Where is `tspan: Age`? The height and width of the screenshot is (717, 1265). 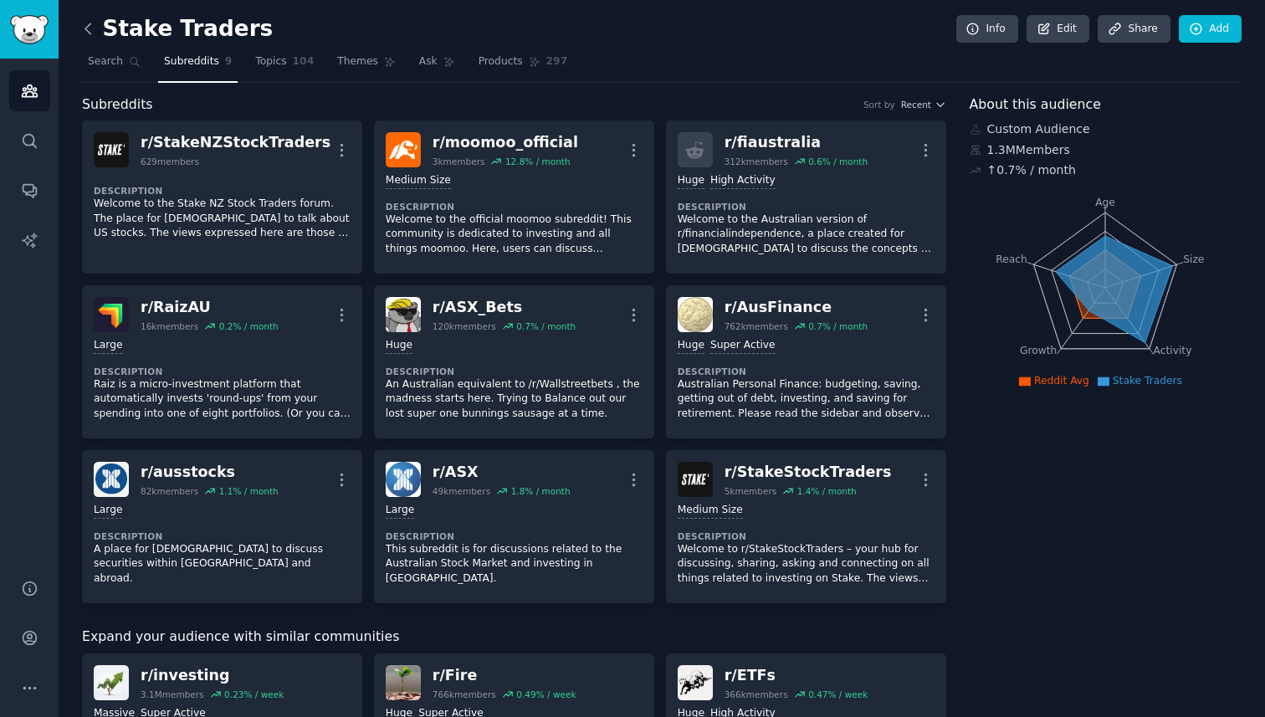 tspan: Age is located at coordinates (1105, 202).